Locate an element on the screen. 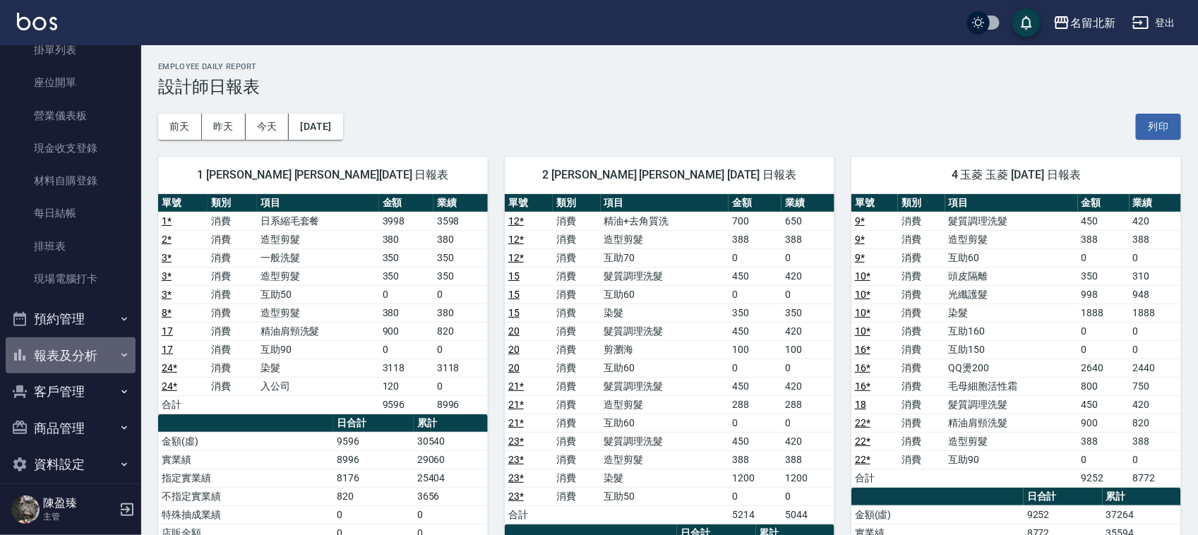 The height and width of the screenshot is (535, 1198). th: 金額 is located at coordinates (406, 203).